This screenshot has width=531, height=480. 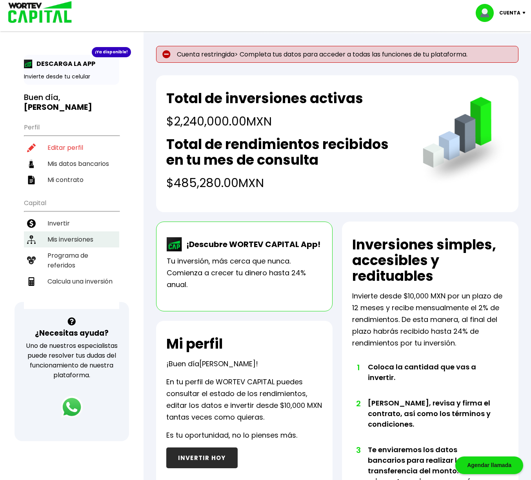 What do you see at coordinates (71, 102) in the screenshot?
I see `h3: Buen día,` at bounding box center [71, 102].